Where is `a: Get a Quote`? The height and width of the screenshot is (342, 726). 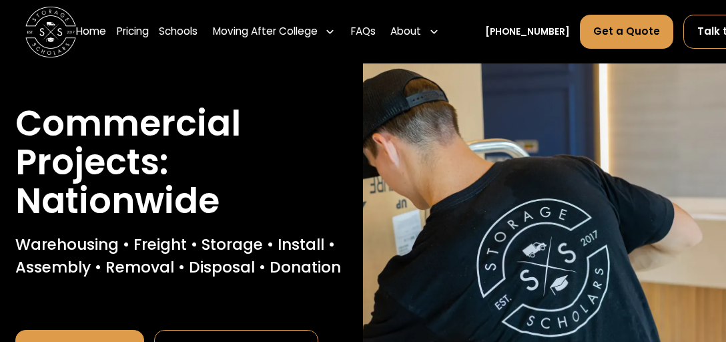 a: Get a Quote is located at coordinates (627, 32).